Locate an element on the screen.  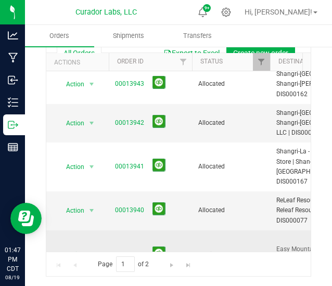
span: Transfers is located at coordinates (197, 36).